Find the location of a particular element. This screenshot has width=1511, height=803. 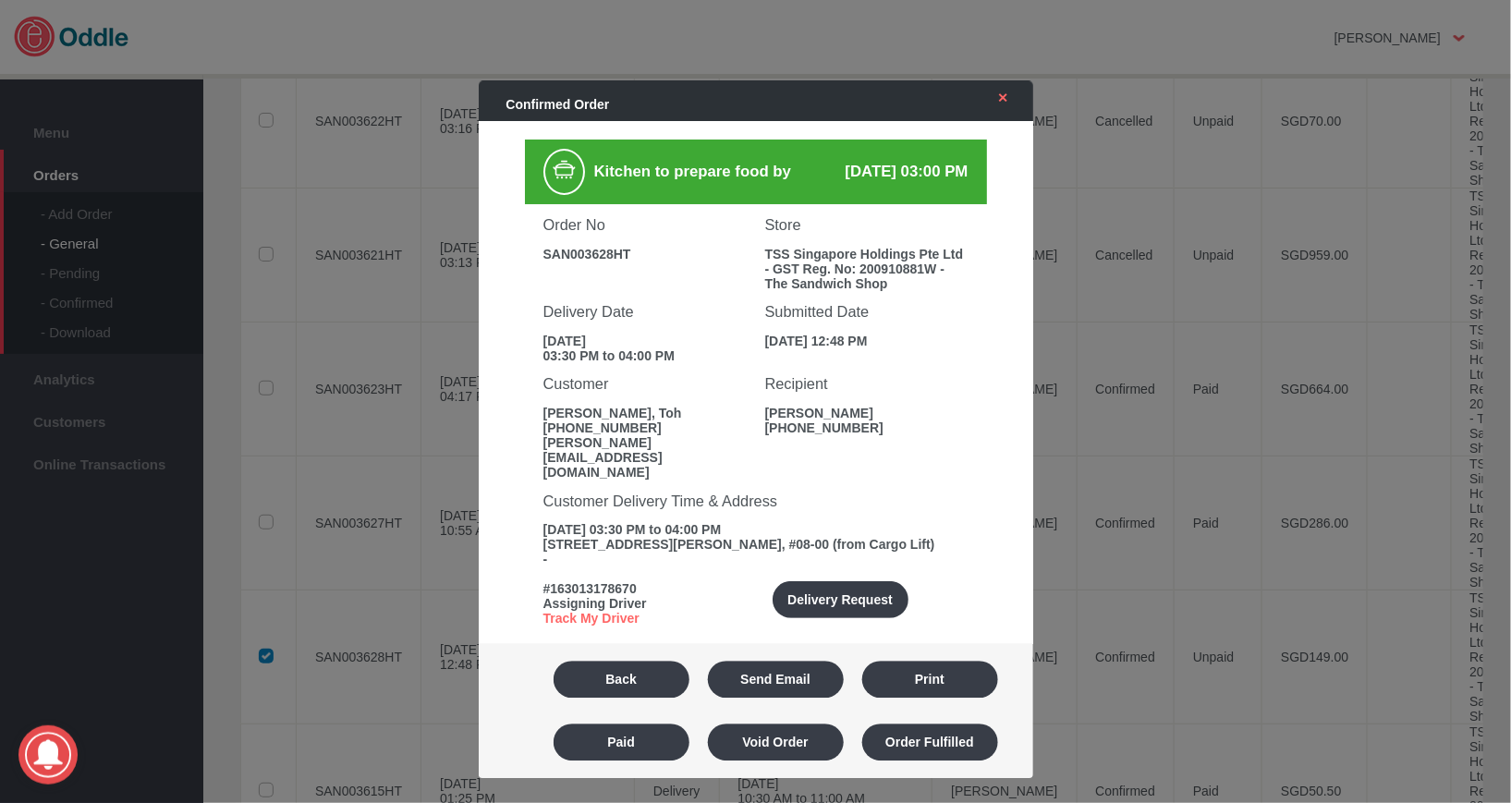

h3: Recipient is located at coordinates (867, 385).